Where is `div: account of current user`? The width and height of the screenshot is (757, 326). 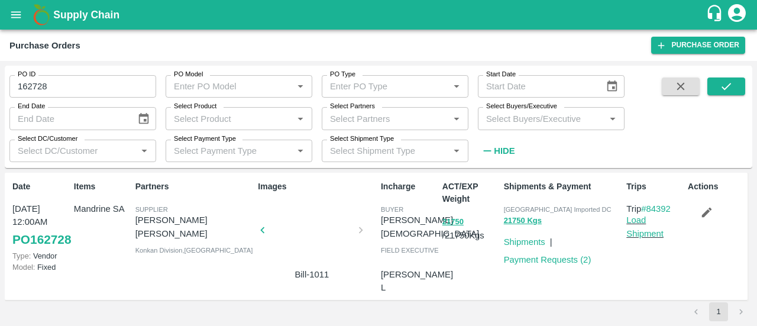 div: account of current user is located at coordinates (737, 15).